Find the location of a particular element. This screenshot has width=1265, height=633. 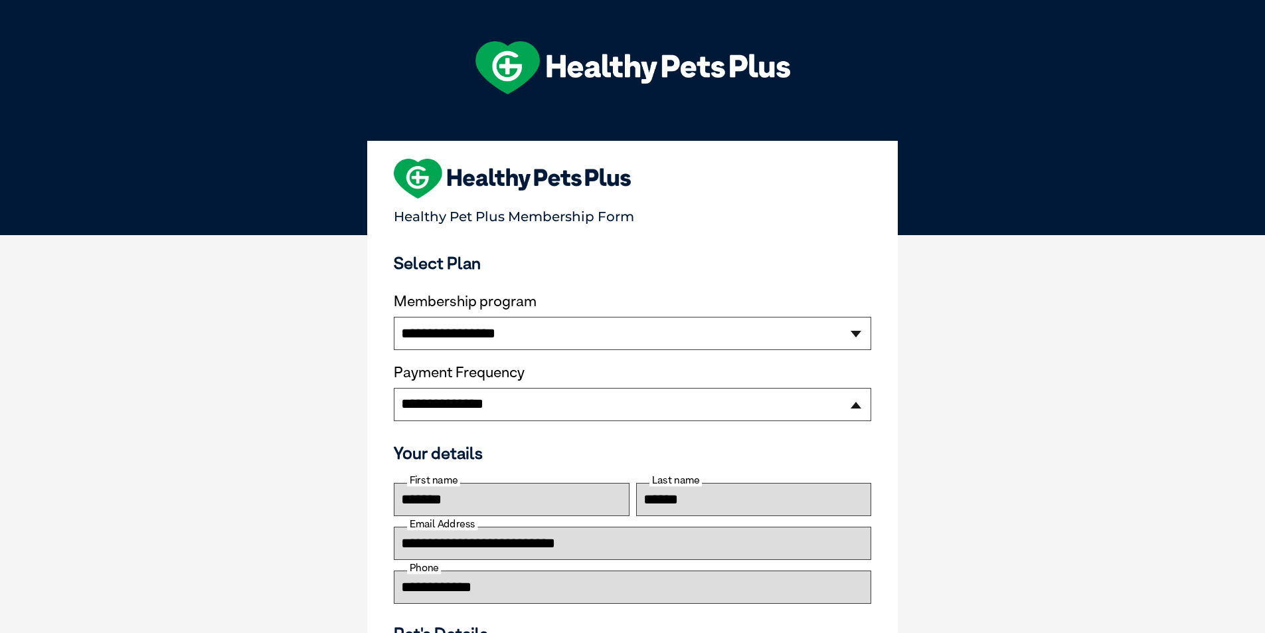

label: Email Address is located at coordinates (442, 524).